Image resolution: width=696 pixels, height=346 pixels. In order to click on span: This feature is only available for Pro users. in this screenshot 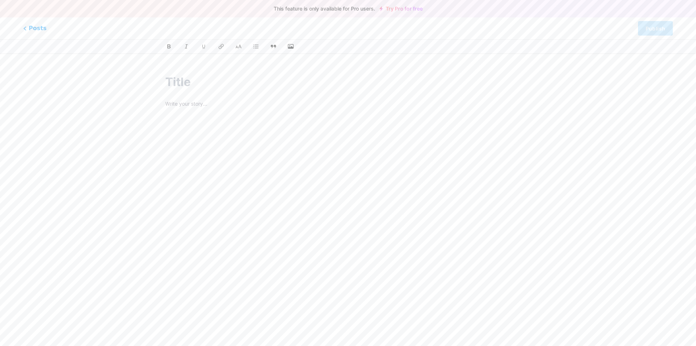, I will do `click(325, 9)`.